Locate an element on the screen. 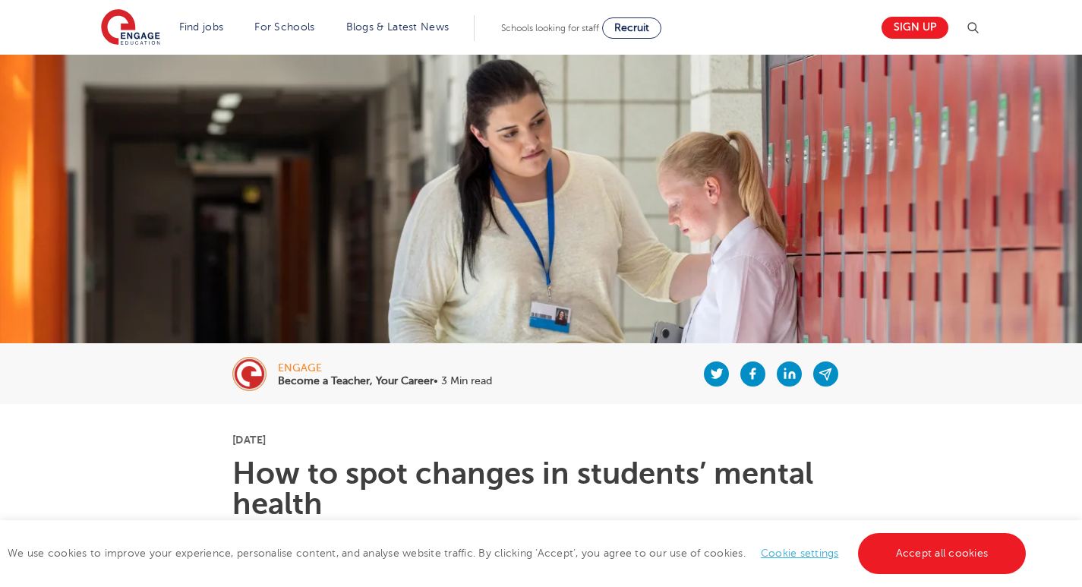  p: • 3 Min read is located at coordinates (385, 381).